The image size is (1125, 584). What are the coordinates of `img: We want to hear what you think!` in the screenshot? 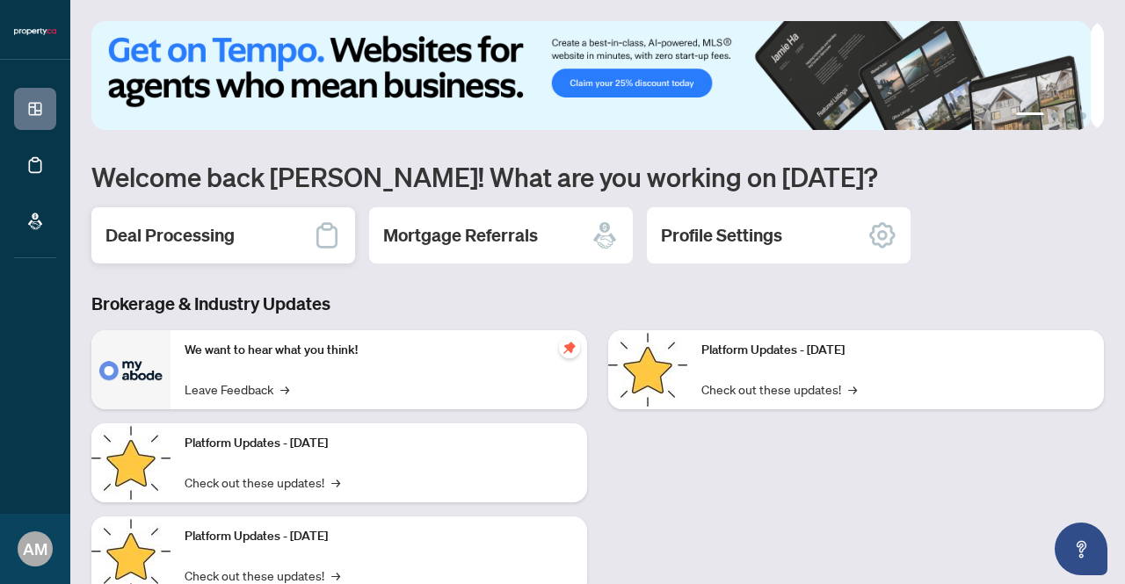 It's located at (131, 370).